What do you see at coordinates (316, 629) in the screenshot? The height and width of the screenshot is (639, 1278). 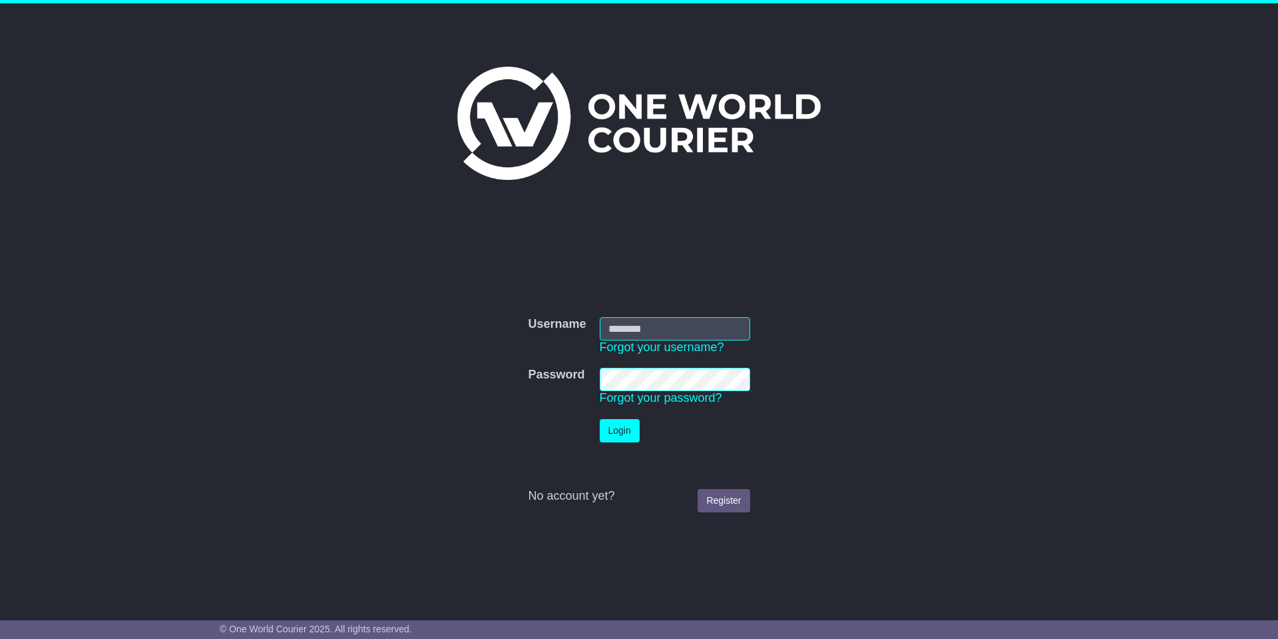 I see `span: © One World Courier 2025. All rights reserved.` at bounding box center [316, 629].